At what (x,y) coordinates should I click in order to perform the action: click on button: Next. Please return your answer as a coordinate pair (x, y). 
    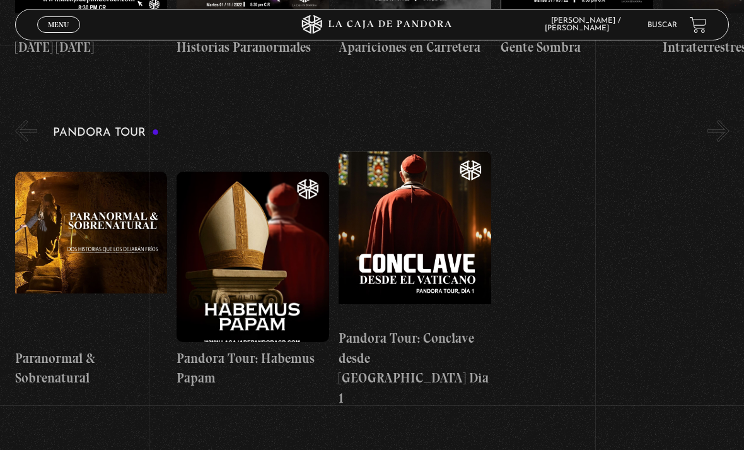
    Looking at the image, I should click on (718, 131).